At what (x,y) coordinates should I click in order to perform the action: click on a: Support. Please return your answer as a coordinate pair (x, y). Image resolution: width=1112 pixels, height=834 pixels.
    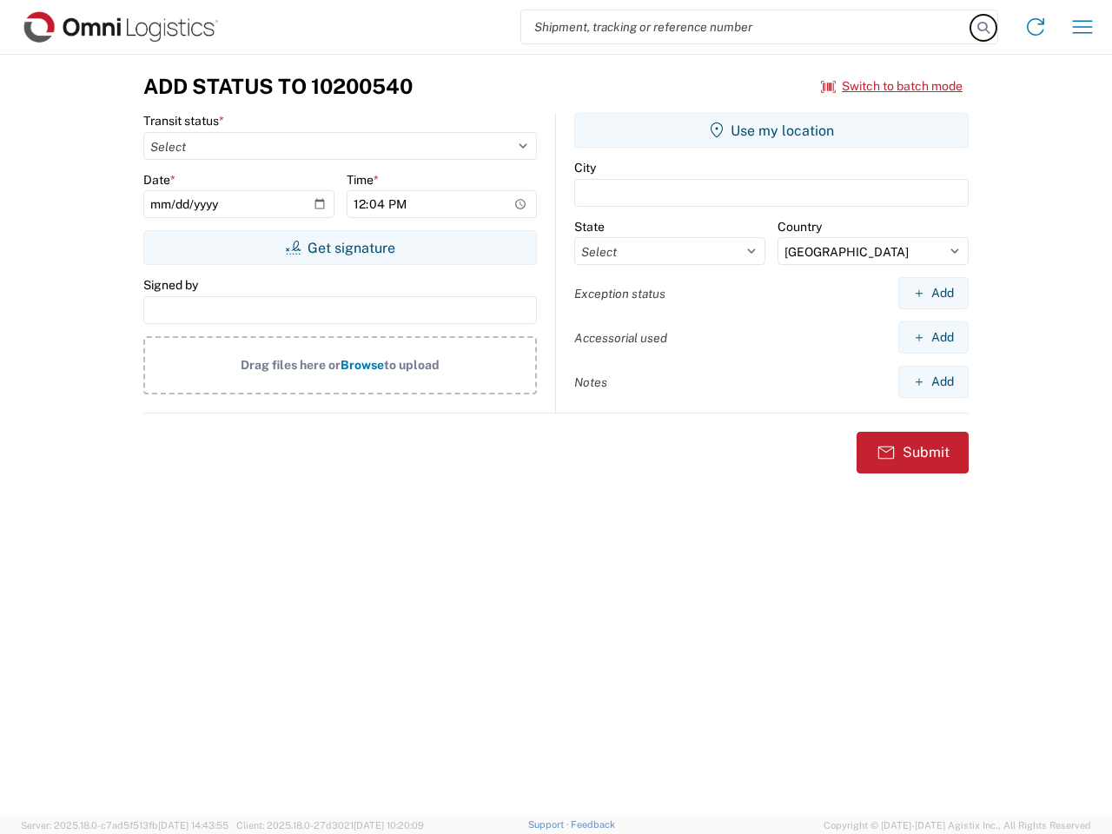
    Looking at the image, I should click on (550, 825).